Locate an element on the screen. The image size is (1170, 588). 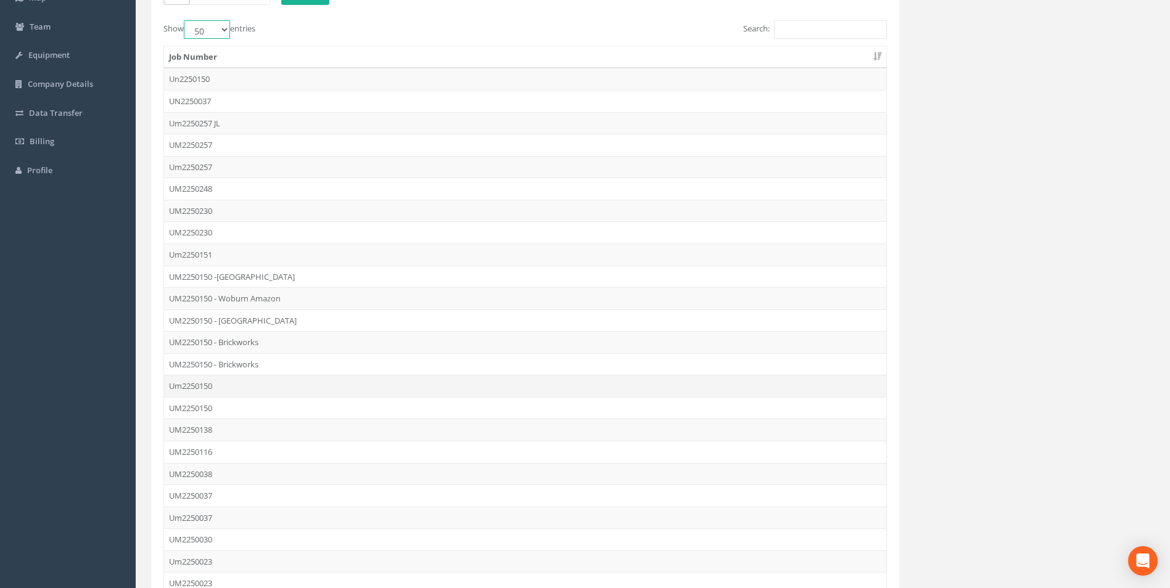
td: Um2250037 is located at coordinates (525, 518).